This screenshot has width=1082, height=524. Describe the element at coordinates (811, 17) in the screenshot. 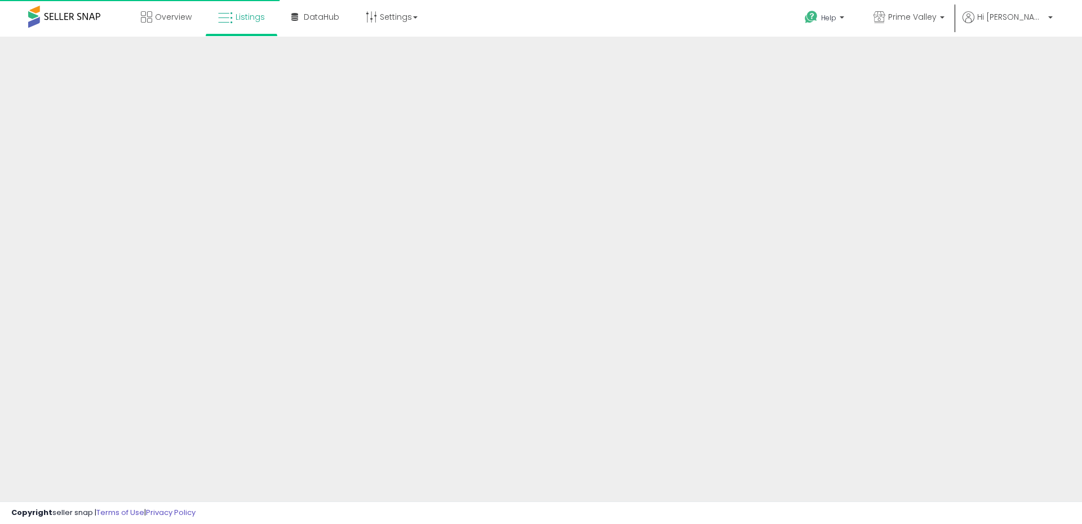

I see `i: Get Help` at that location.